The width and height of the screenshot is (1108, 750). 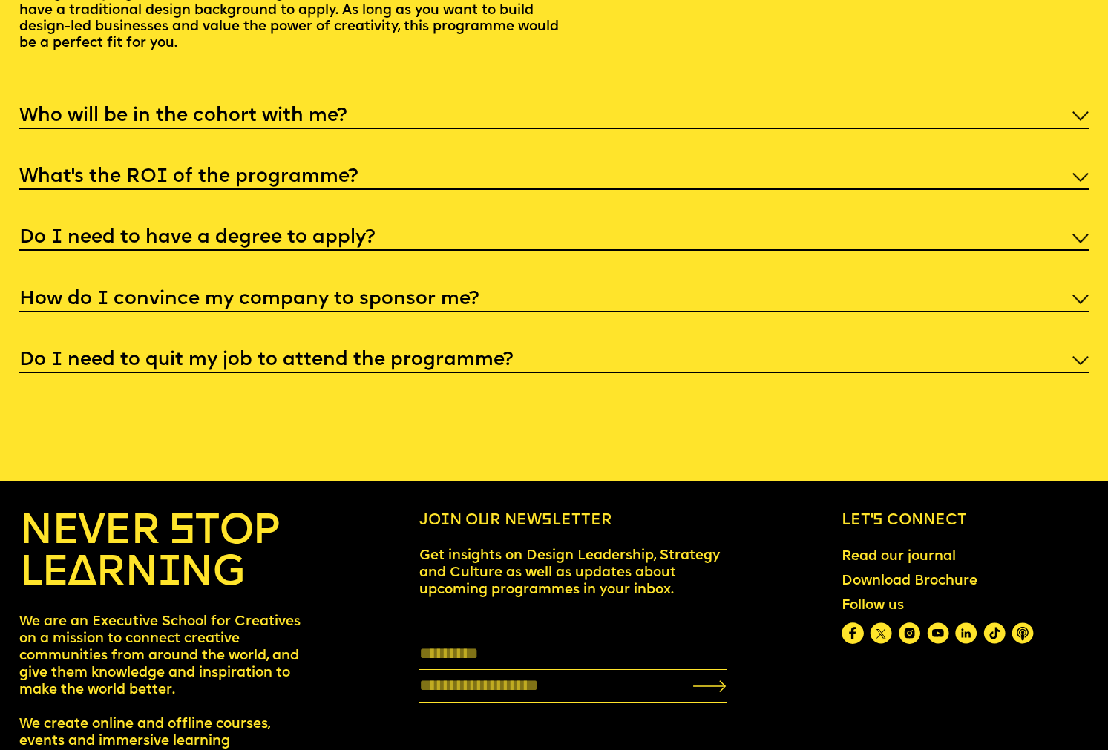 I want to click on h4: NEVER STOP LEARNING, so click(x=162, y=554).